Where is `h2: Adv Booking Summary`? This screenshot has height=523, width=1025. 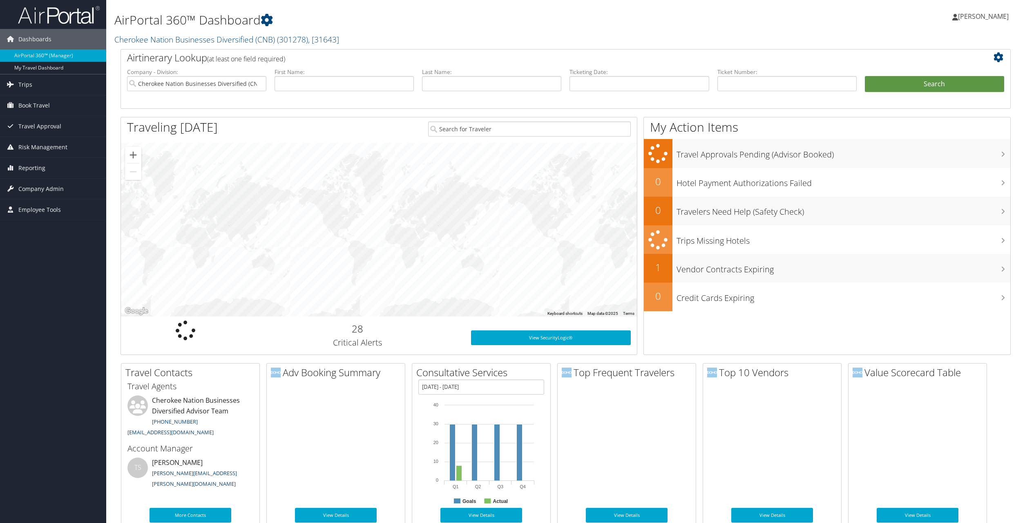
h2: Adv Booking Summary is located at coordinates (338, 372).